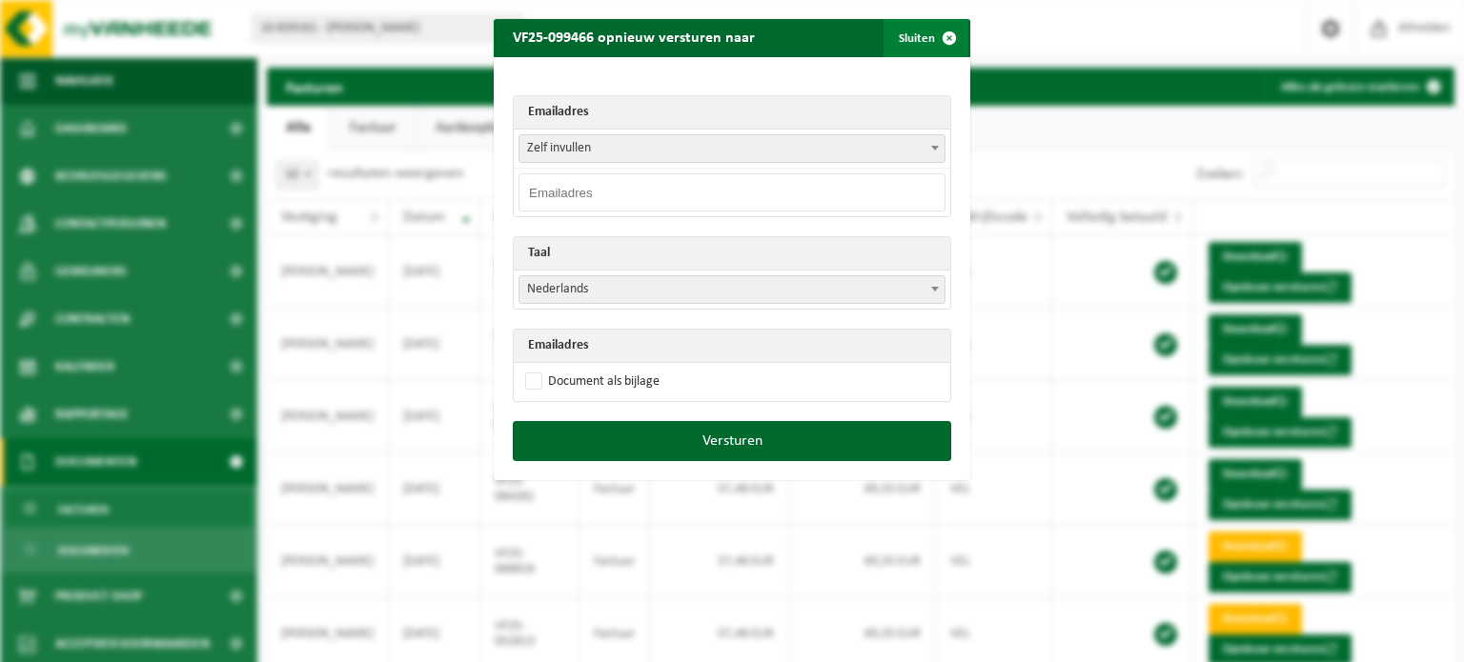  Describe the element at coordinates (732, 149) in the screenshot. I see `span: Zelf invullen` at that location.